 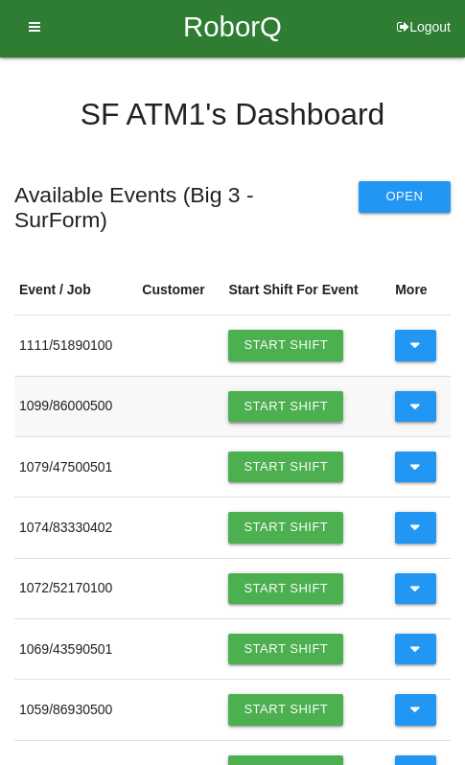 What do you see at coordinates (76, 709) in the screenshot?
I see `td: 1059 / 86930500` at bounding box center [76, 709].